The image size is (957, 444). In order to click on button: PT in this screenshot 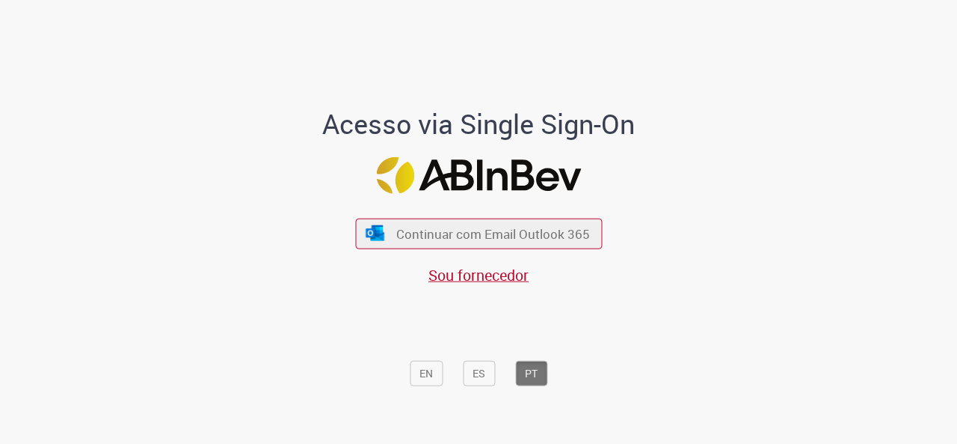, I will do `click(531, 373)`.